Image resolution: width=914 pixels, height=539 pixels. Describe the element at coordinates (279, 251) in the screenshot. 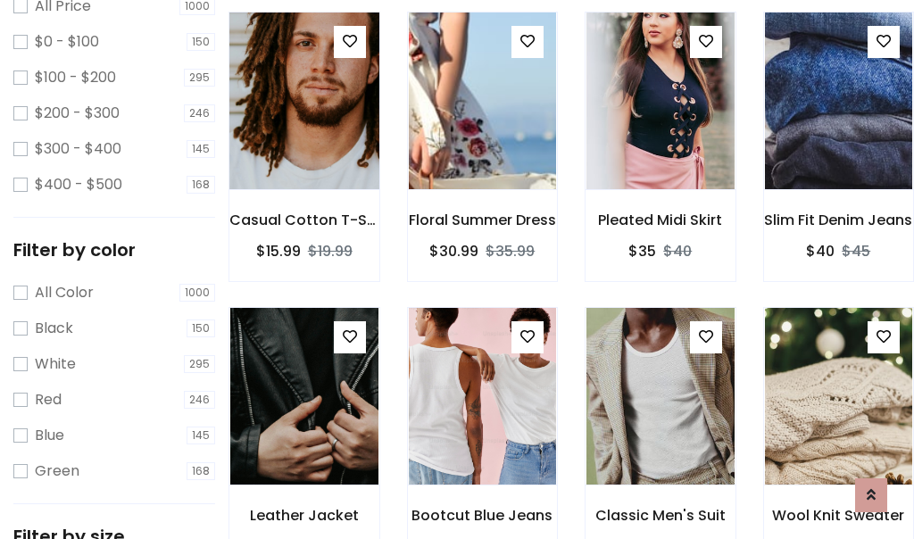

I see `h6: $15.99` at that location.